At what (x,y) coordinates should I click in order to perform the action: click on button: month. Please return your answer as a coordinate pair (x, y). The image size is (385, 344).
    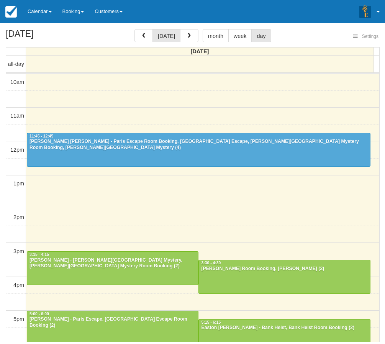
    Looking at the image, I should click on (216, 36).